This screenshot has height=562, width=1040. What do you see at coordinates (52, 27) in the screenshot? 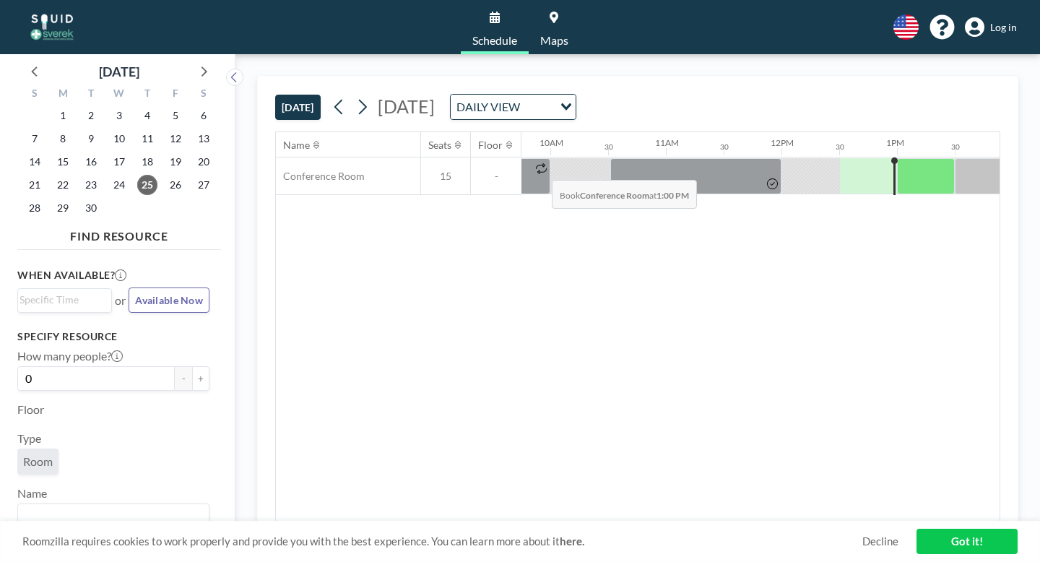
I see `img: organization-logo` at bounding box center [52, 27].